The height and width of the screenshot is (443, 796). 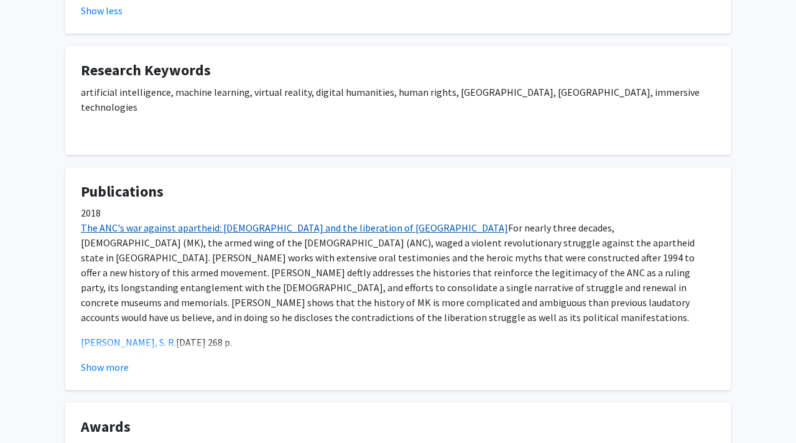 What do you see at coordinates (398, 427) in the screenshot?
I see `h4: Awards` at bounding box center [398, 427].